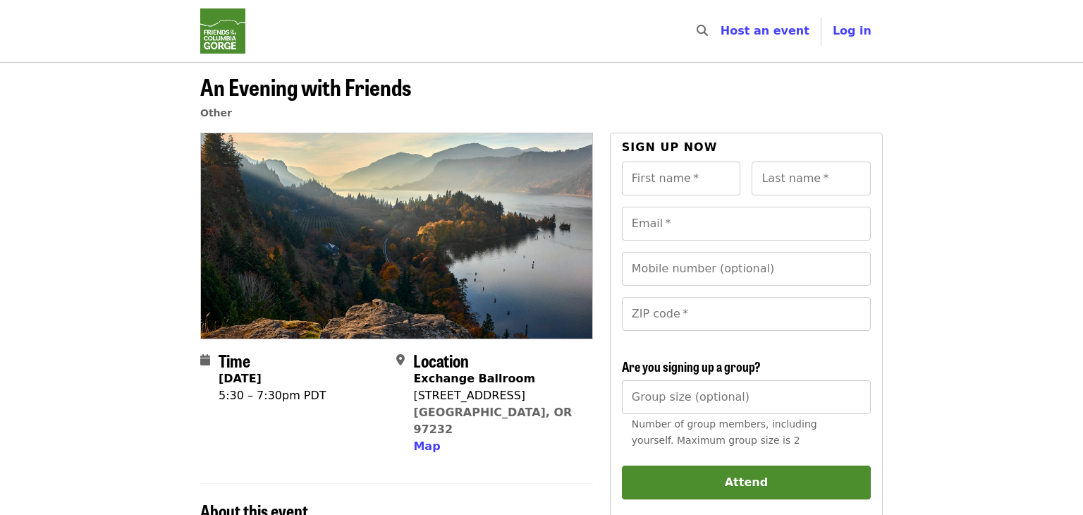 The width and height of the screenshot is (1083, 515). I want to click on strong: Exchange Ballroom, so click(474, 378).